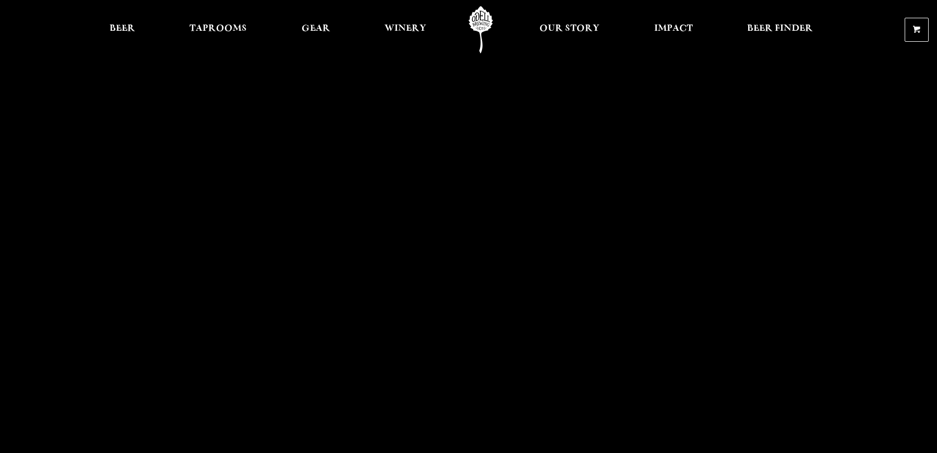 This screenshot has width=937, height=453. Describe the element at coordinates (673, 29) in the screenshot. I see `span: Impact` at that location.